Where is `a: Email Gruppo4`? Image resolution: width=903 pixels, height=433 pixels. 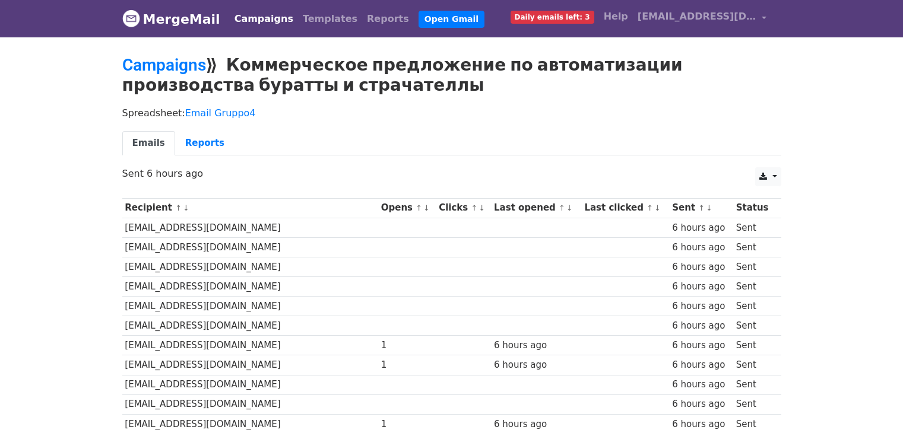
a: Email Gruppo4 is located at coordinates (220, 113).